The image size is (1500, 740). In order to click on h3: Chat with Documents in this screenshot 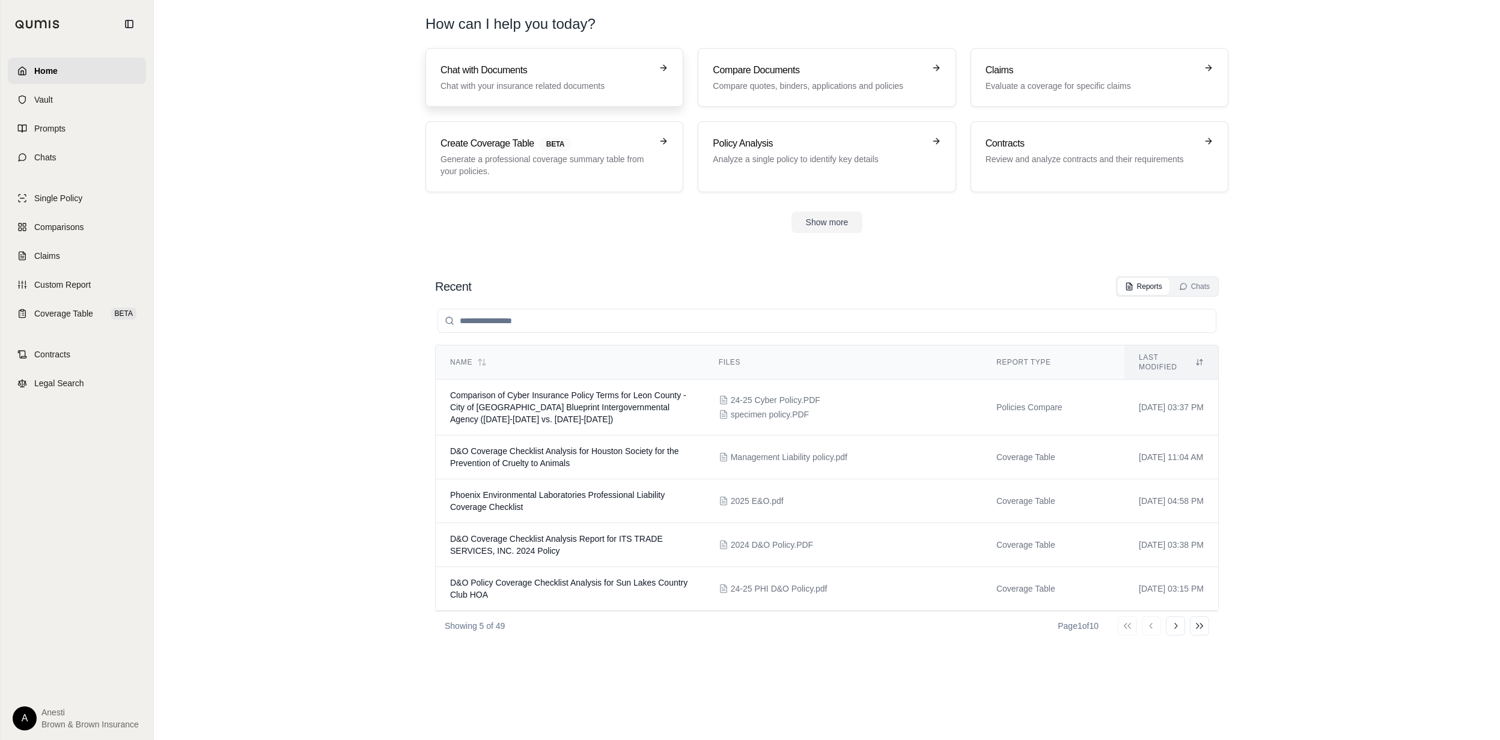, I will do `click(546, 70)`.